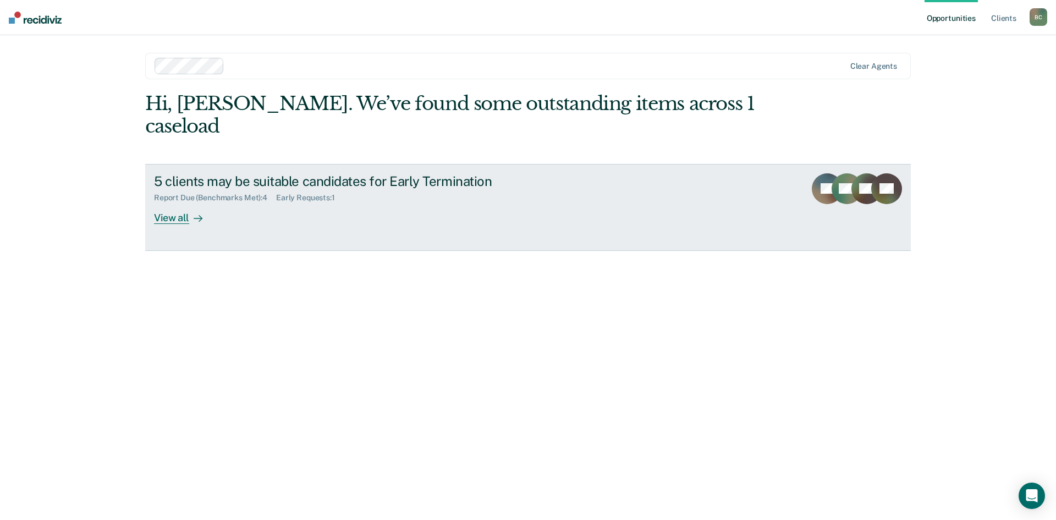 The image size is (1056, 520). I want to click on div: Early Requests : 1, so click(310, 197).